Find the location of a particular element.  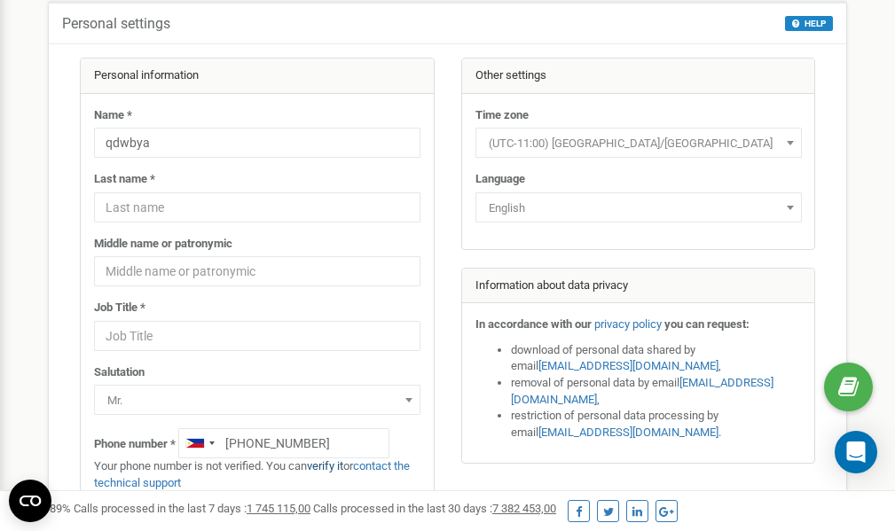

label: Name * is located at coordinates (113, 115).